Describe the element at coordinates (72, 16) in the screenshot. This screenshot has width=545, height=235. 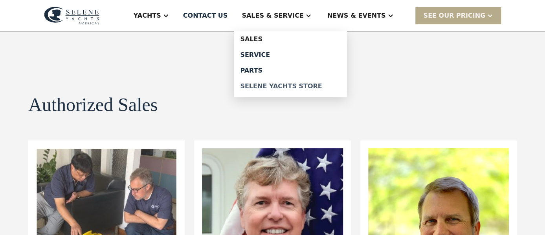
I see `img: logo` at that location.